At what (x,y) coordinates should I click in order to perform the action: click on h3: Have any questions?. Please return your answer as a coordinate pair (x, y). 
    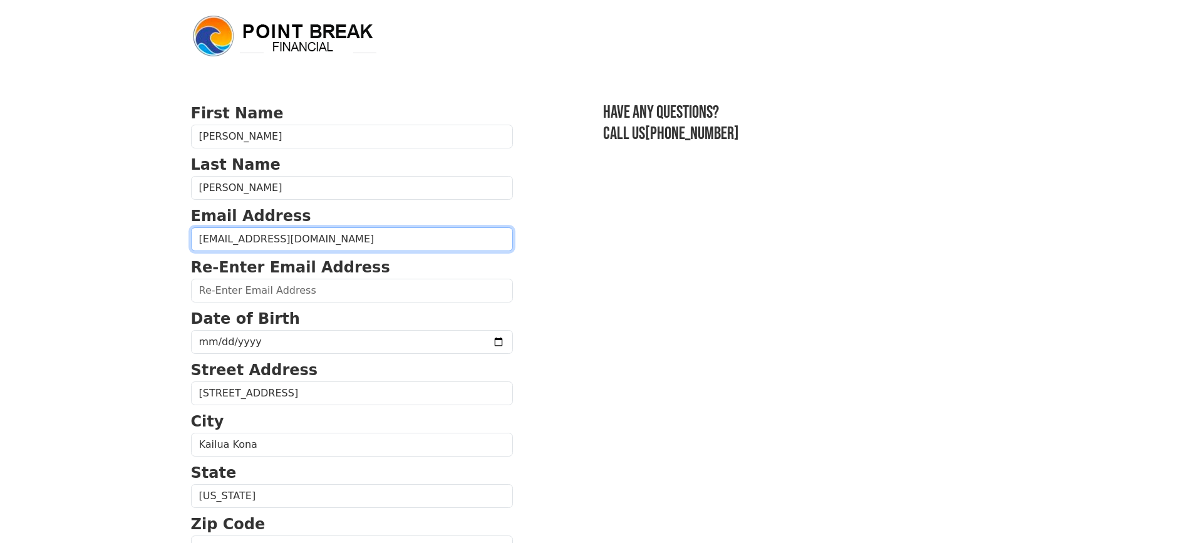
    Looking at the image, I should click on (803, 113).